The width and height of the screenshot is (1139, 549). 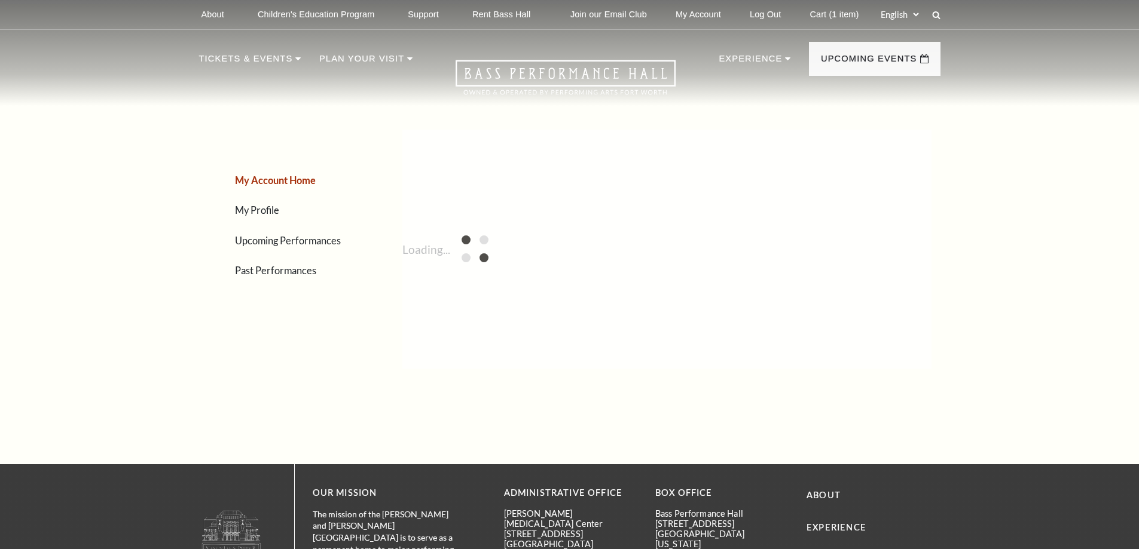 What do you see at coordinates (869, 62) in the screenshot?
I see `p: Upcoming Events` at bounding box center [869, 62].